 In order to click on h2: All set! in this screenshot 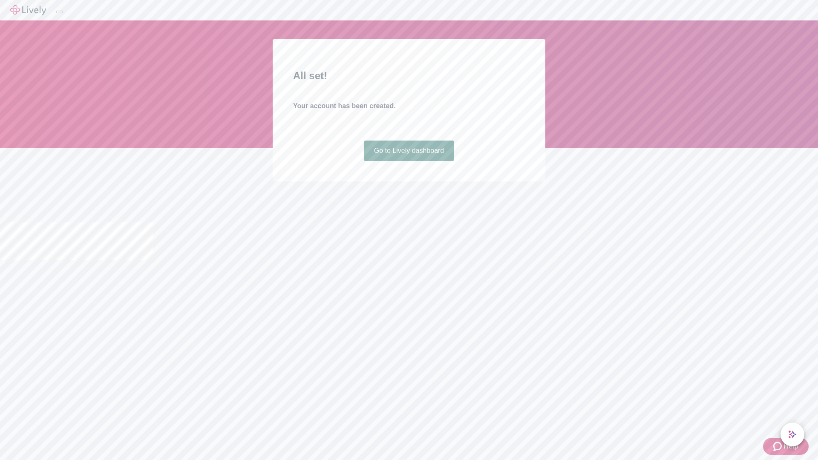, I will do `click(409, 76)`.